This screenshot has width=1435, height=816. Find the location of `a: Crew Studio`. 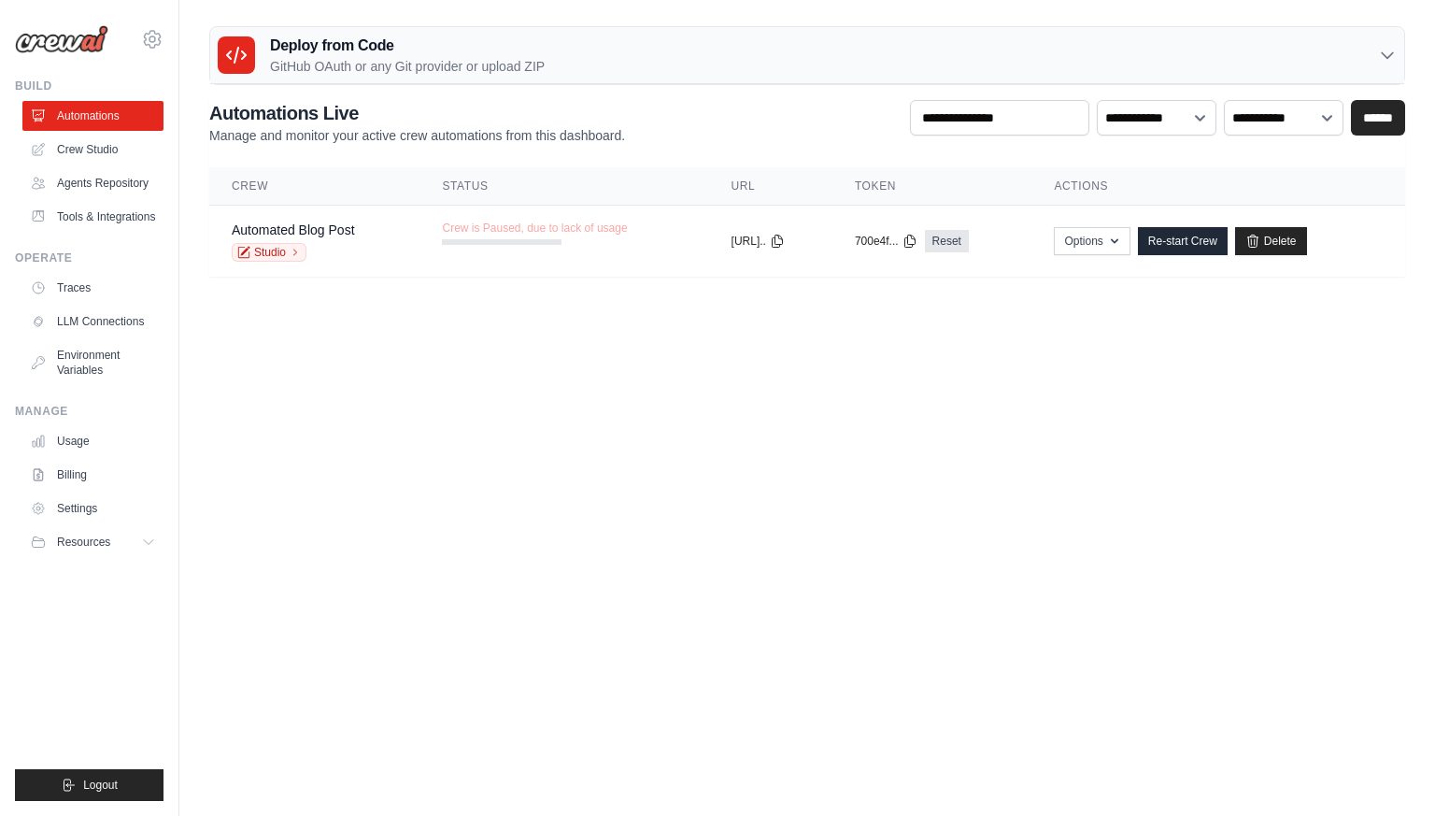

a: Crew Studio is located at coordinates (92, 149).